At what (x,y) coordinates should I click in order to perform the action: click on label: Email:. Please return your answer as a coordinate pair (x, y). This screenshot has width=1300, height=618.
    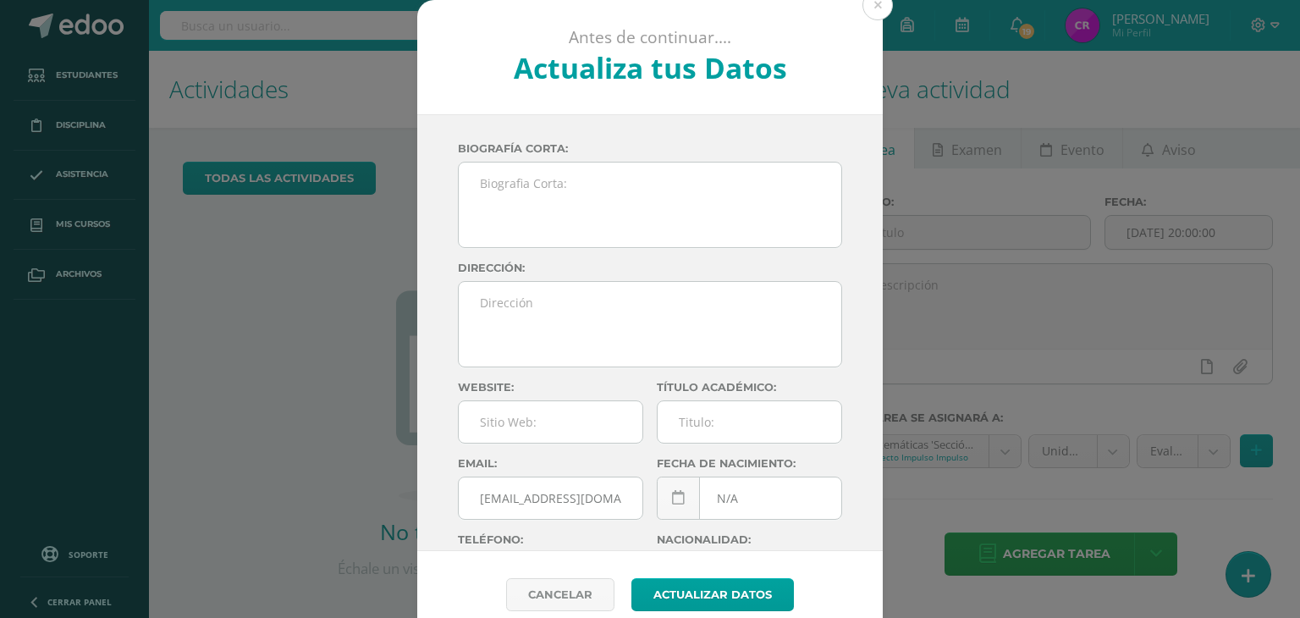
    Looking at the image, I should click on (550, 463).